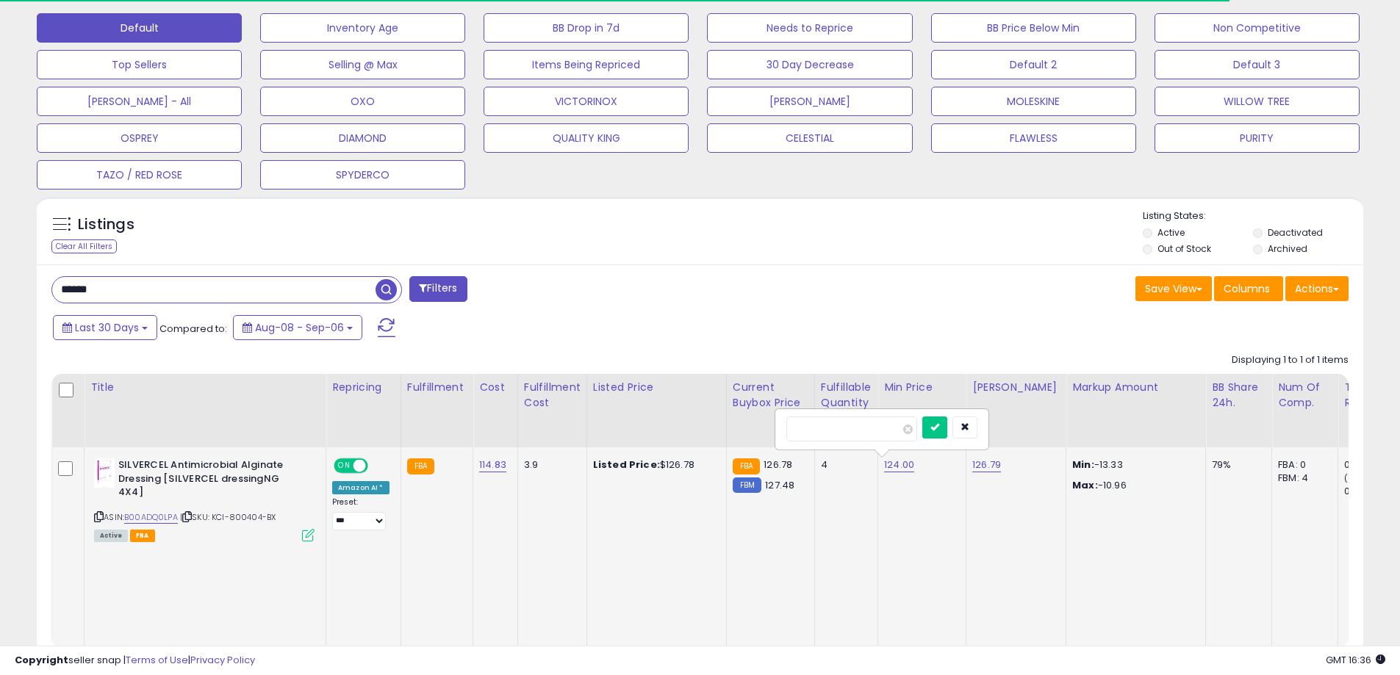 Image resolution: width=1400 pixels, height=675 pixels. Describe the element at coordinates (626, 465) in the screenshot. I see `b: Listed Price:` at that location.